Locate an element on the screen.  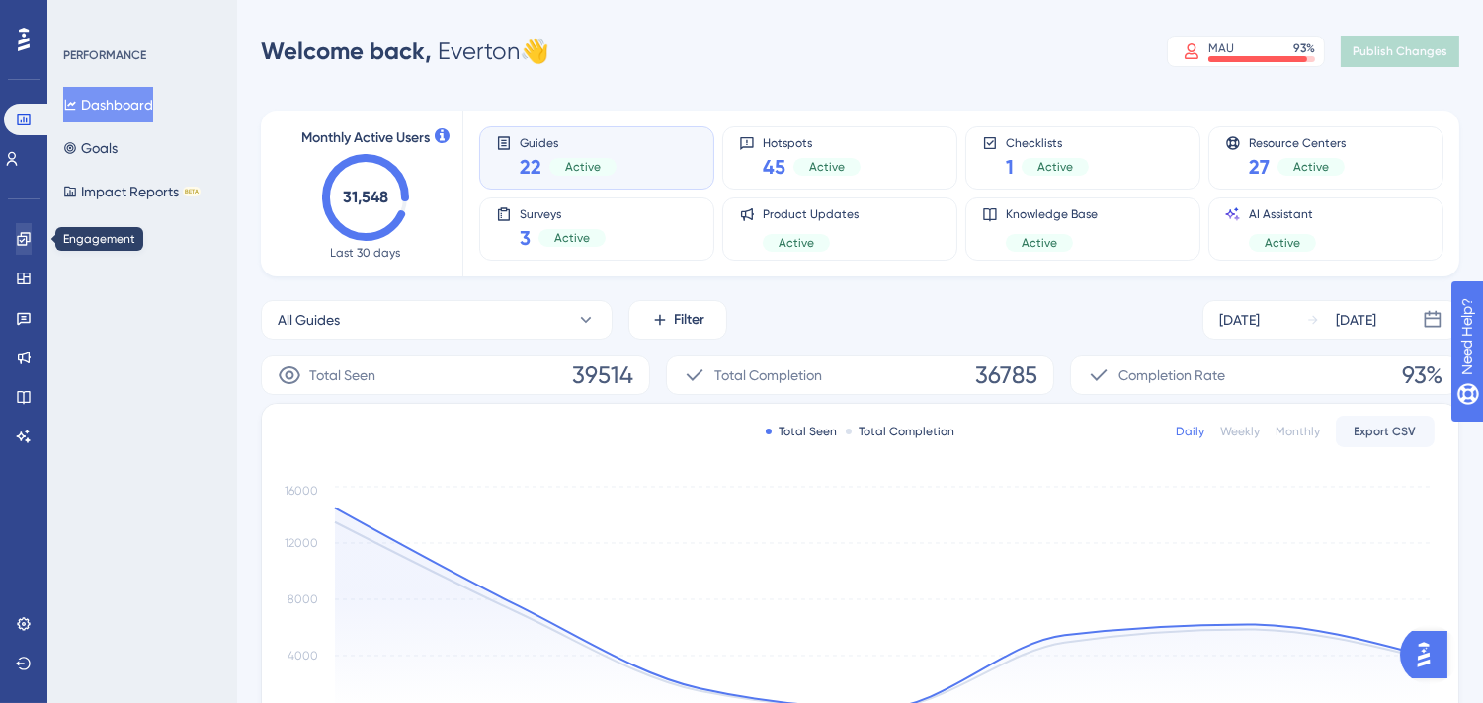
div: 93 % is located at coordinates (1304, 48).